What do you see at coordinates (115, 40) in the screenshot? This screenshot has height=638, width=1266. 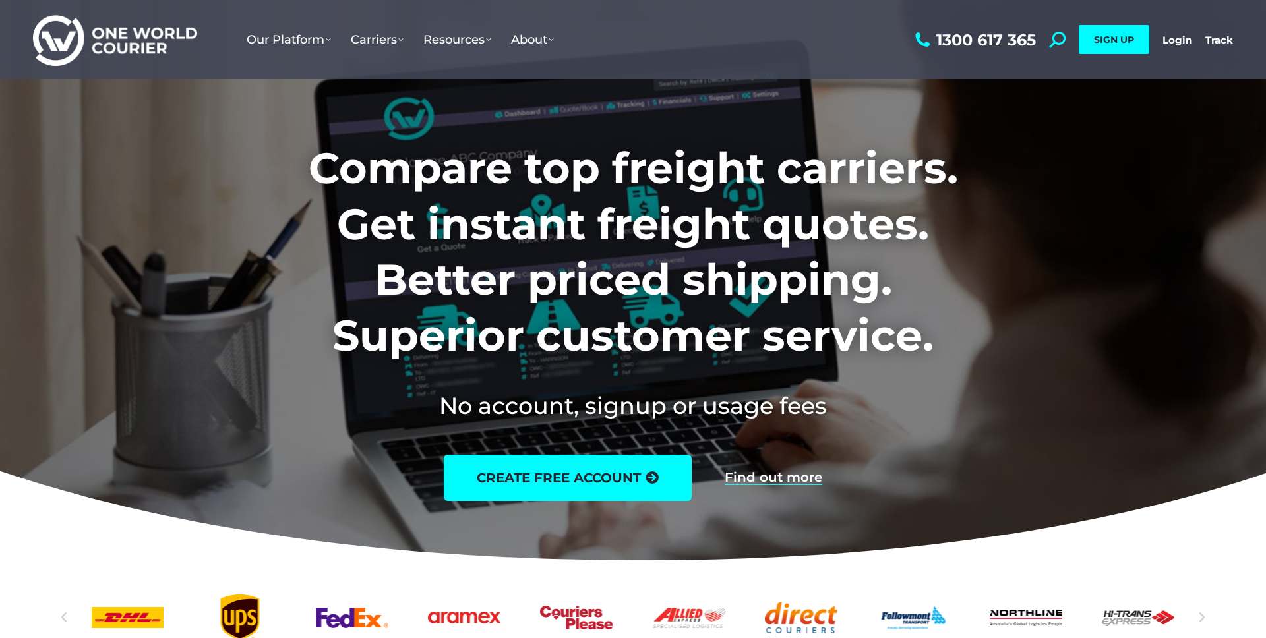 I see `img: One World Courier` at bounding box center [115, 40].